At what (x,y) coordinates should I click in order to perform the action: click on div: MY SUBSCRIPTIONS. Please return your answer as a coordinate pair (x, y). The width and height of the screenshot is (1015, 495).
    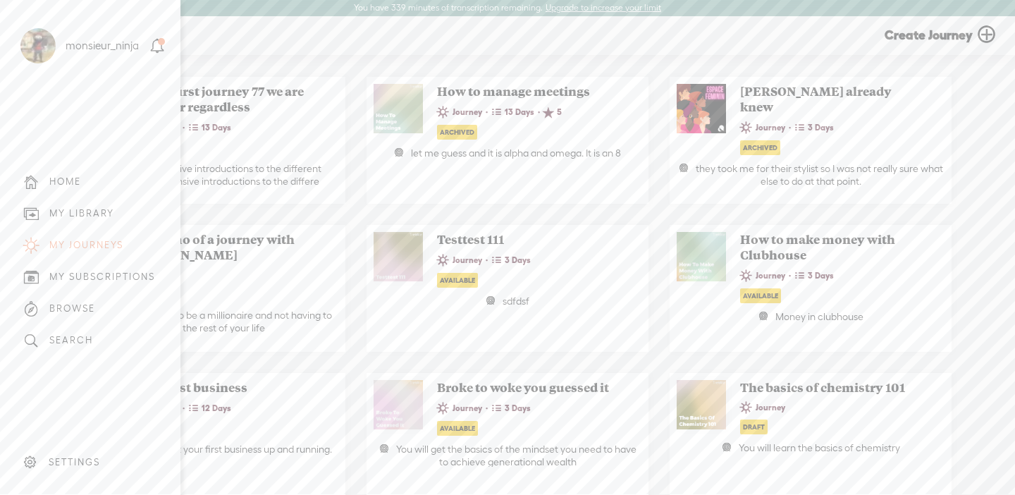
    Looking at the image, I should click on (102, 276).